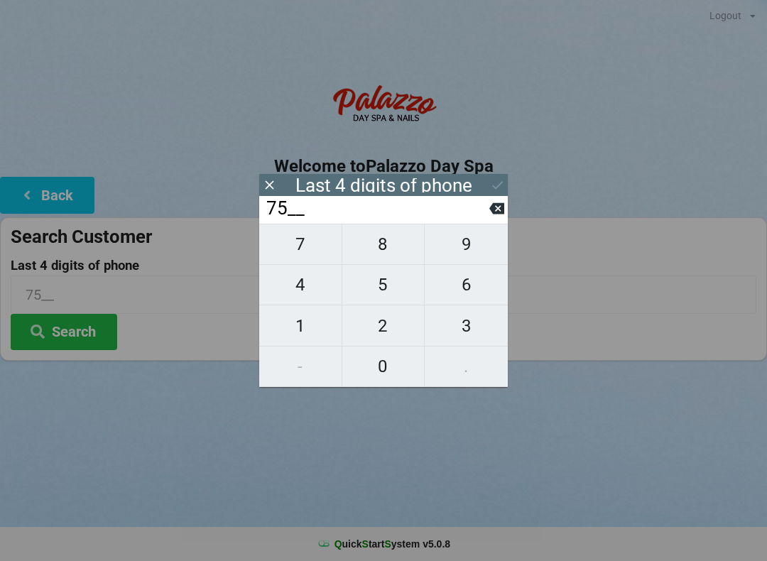  I want to click on span: 7, so click(300, 244).